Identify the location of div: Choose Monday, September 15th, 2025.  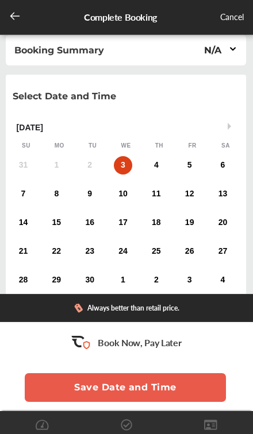
(56, 223).